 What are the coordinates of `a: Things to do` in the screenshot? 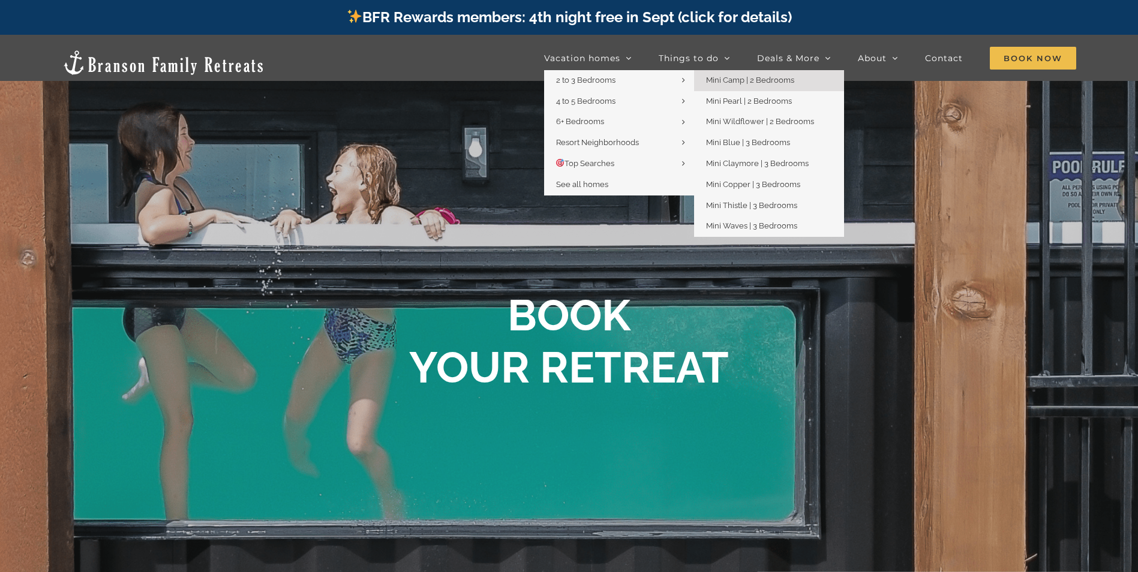 It's located at (694, 58).